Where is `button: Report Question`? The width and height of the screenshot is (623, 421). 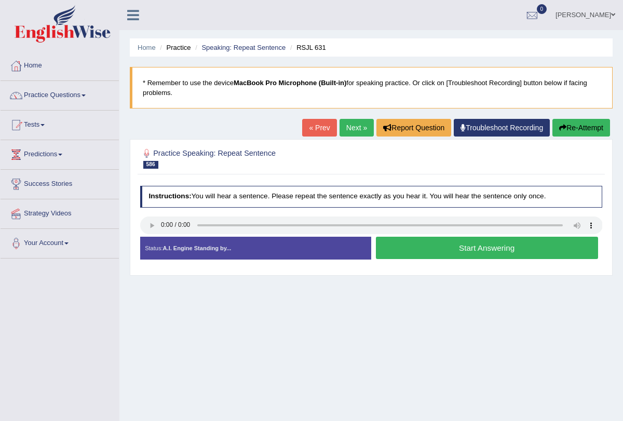 button: Report Question is located at coordinates (414, 128).